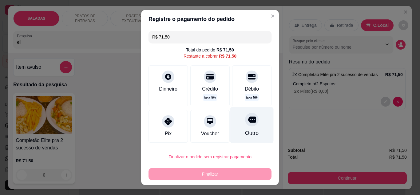 The height and width of the screenshot is (195, 420). I want to click on div: Dinheiro, so click(168, 89).